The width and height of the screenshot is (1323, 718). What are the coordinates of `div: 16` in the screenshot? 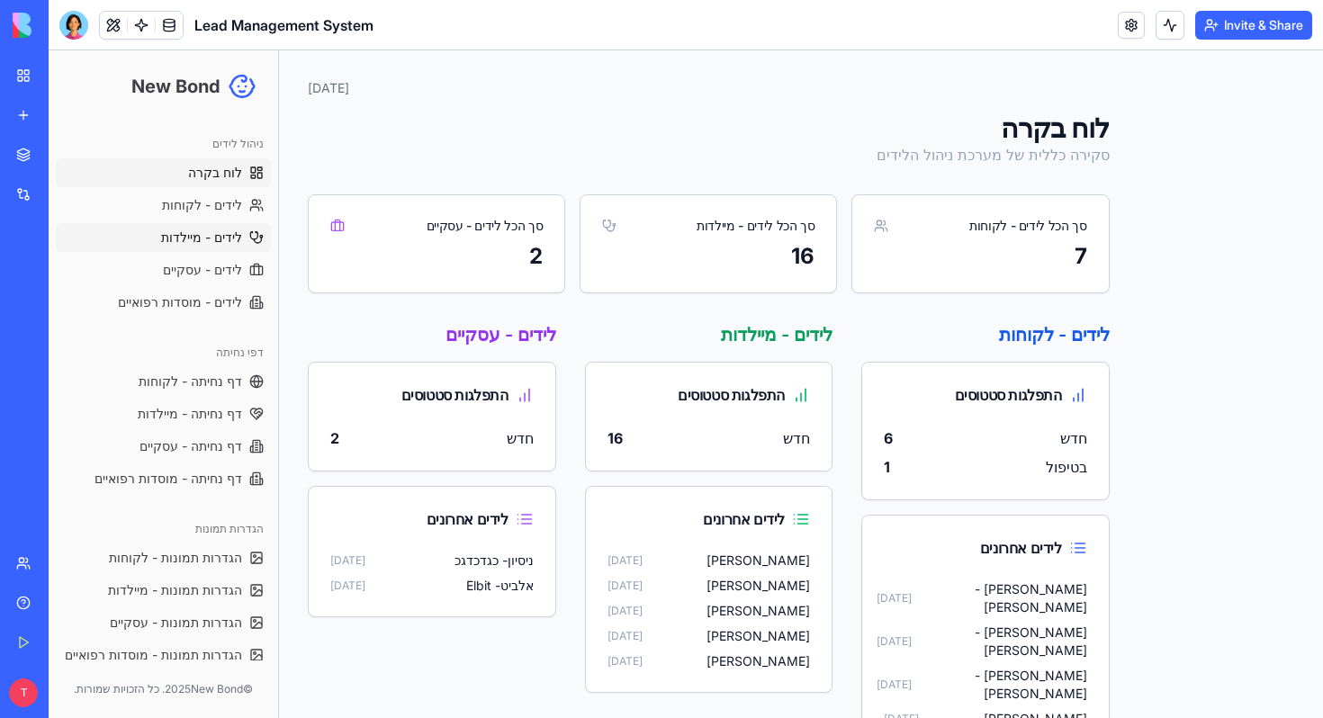 It's located at (660, 206).